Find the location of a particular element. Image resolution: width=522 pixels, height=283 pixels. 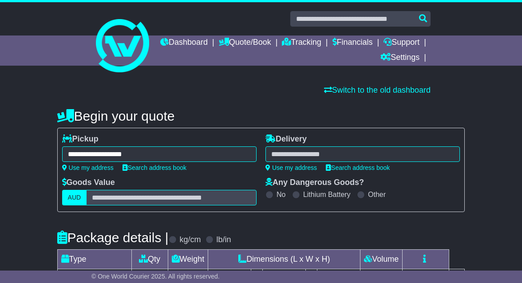

td: Weight is located at coordinates (188, 260).